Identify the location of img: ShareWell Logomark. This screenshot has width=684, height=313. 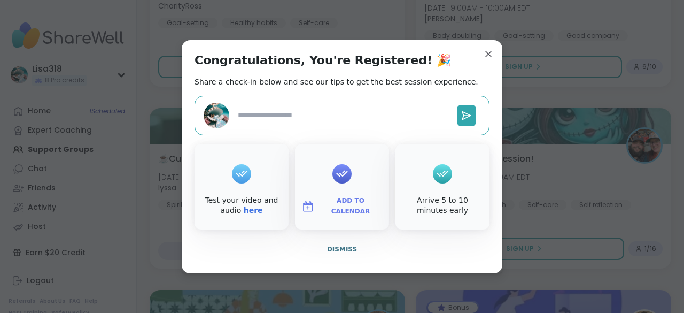
(308, 206).